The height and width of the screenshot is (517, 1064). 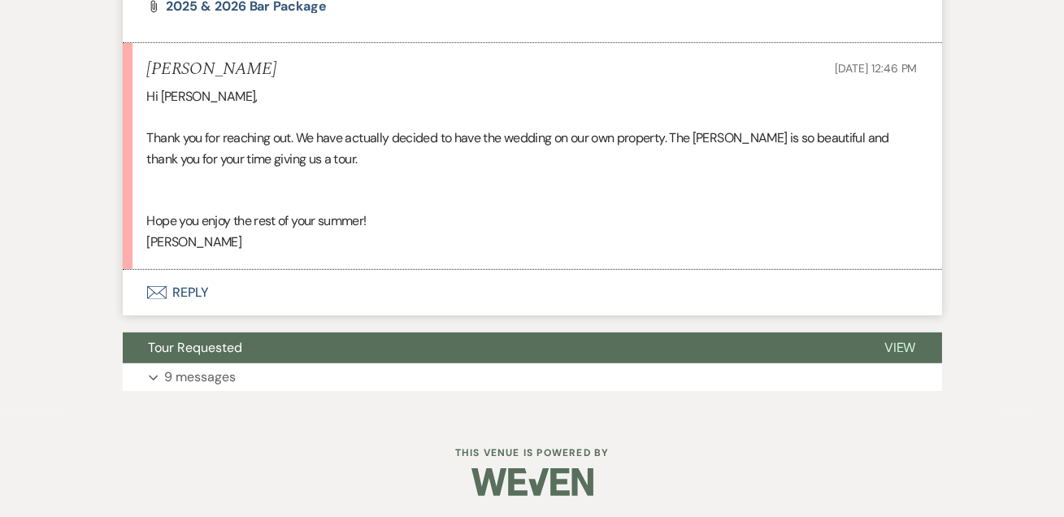 I want to click on button: View, so click(x=900, y=348).